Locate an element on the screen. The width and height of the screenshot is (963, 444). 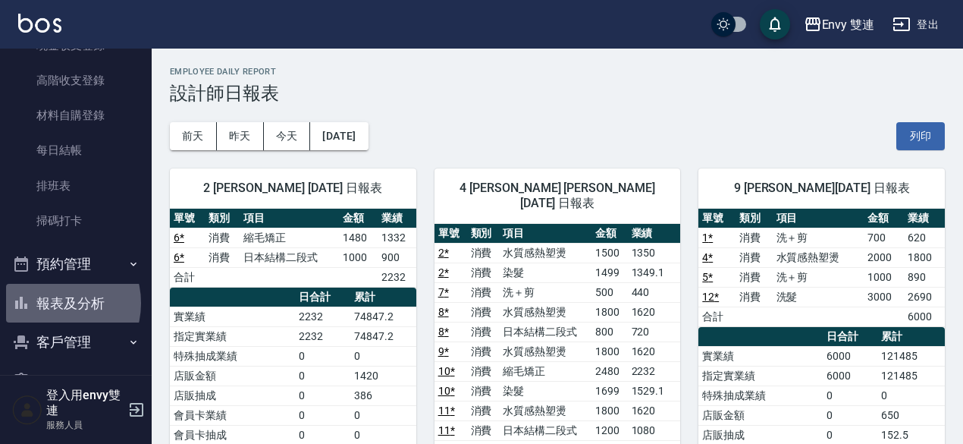
td: 1080 is located at coordinates (654, 430).